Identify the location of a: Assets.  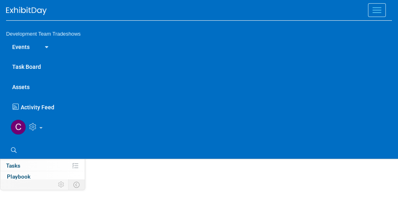
(199, 87).